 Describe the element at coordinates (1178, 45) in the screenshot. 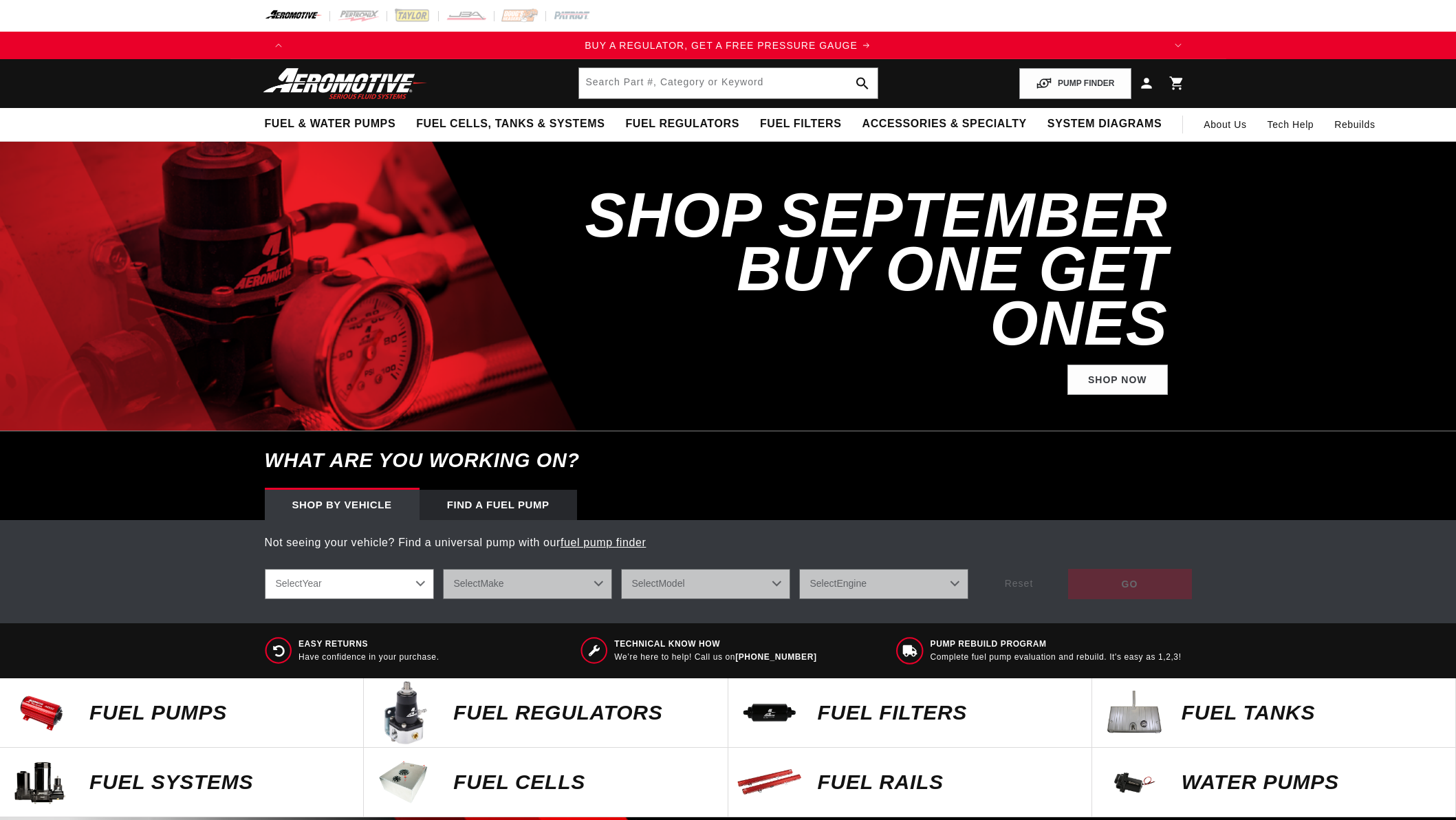

I see `button: Translation missing: en.sections.announcements.next_announcement` at that location.